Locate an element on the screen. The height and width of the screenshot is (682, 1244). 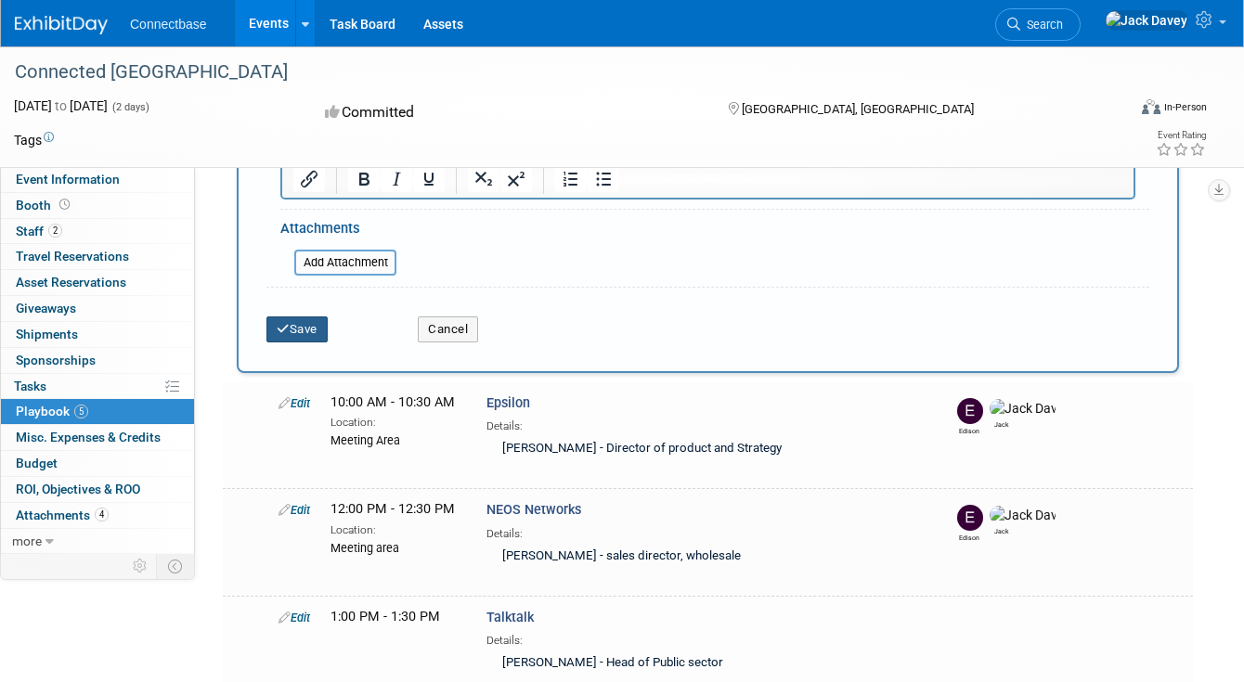
button: Underline is located at coordinates (429, 179).